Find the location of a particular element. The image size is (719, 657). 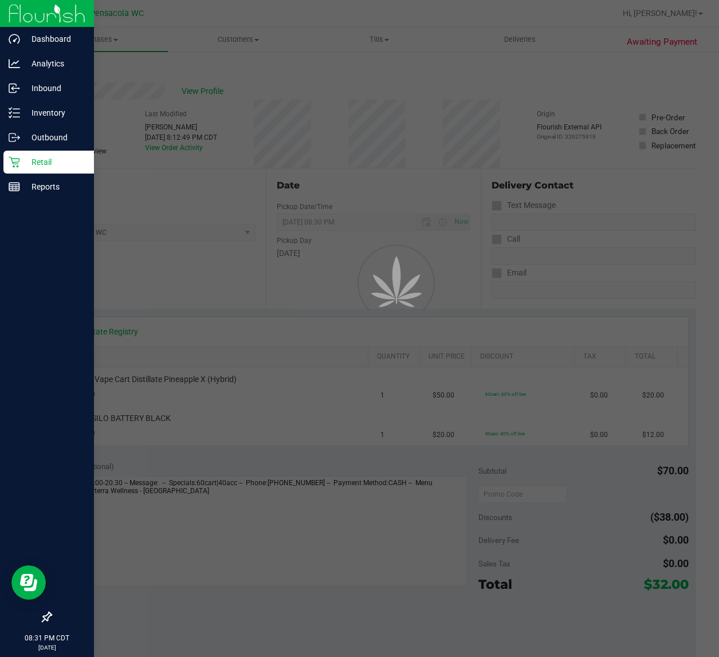

p: 08:31 PM CDT is located at coordinates (47, 638).